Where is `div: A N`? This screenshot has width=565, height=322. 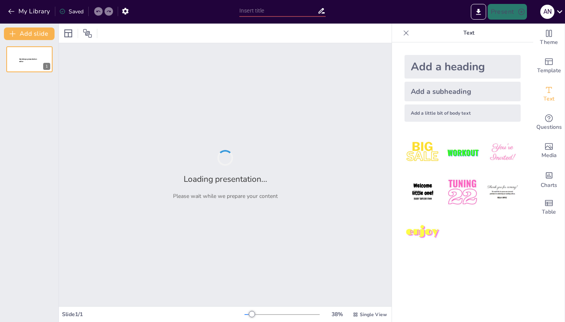 div: A N is located at coordinates (548, 12).